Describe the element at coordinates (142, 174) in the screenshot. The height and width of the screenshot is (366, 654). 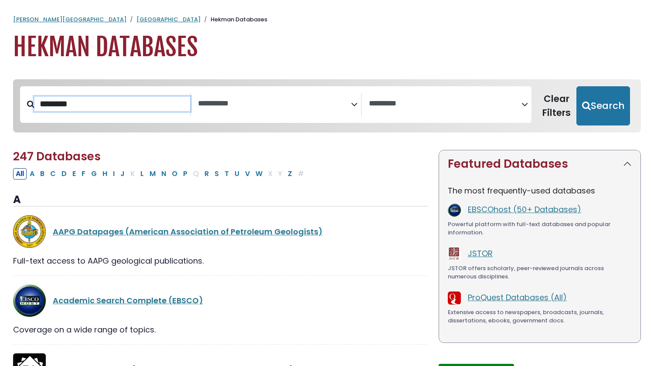
I see `button: Filter Results L` at that location.